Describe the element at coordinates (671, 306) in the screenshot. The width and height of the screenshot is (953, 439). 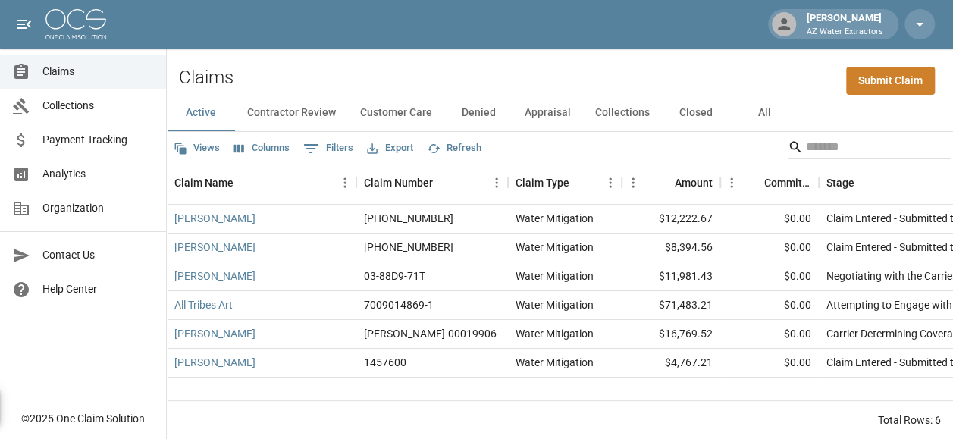
I see `div: $71,483.21` at that location.